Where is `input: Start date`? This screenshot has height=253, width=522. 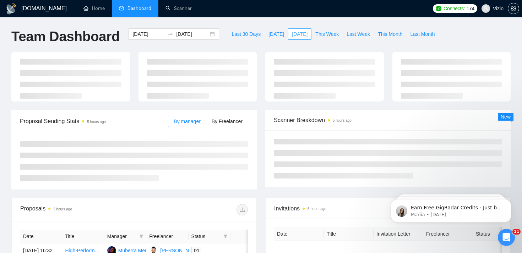
input: Start date is located at coordinates (148, 34).